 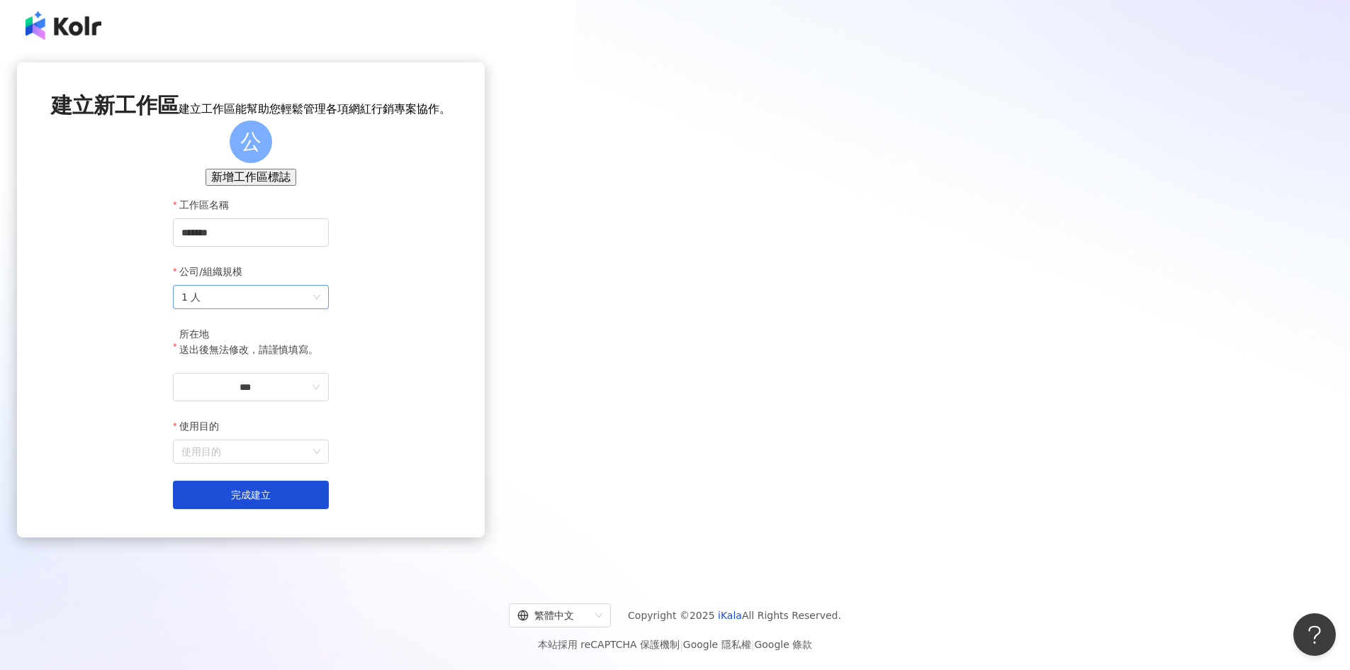 I want to click on button: 新增工作區標誌, so click(x=251, y=177).